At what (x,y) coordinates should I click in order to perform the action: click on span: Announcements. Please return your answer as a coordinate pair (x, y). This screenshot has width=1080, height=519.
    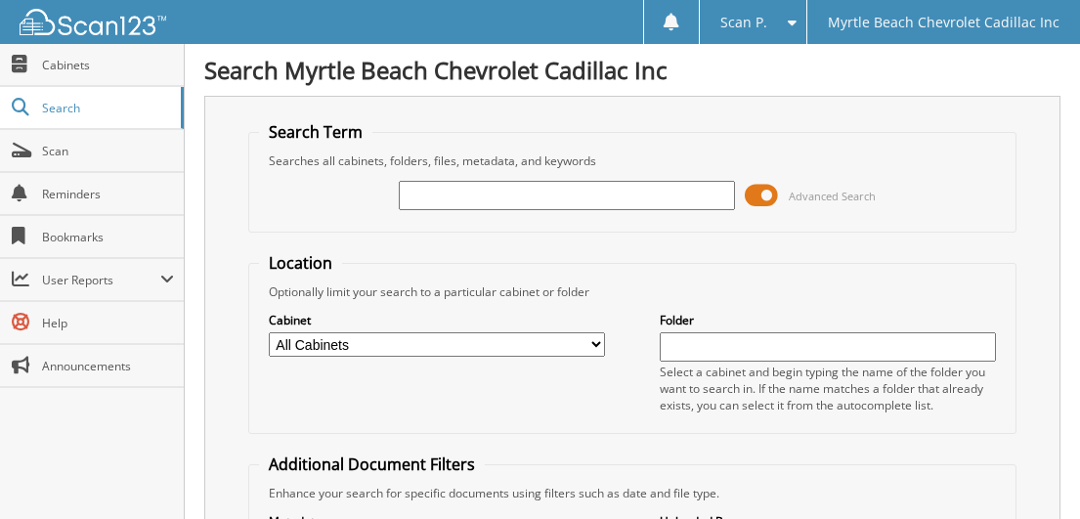
    Looking at the image, I should click on (107, 365).